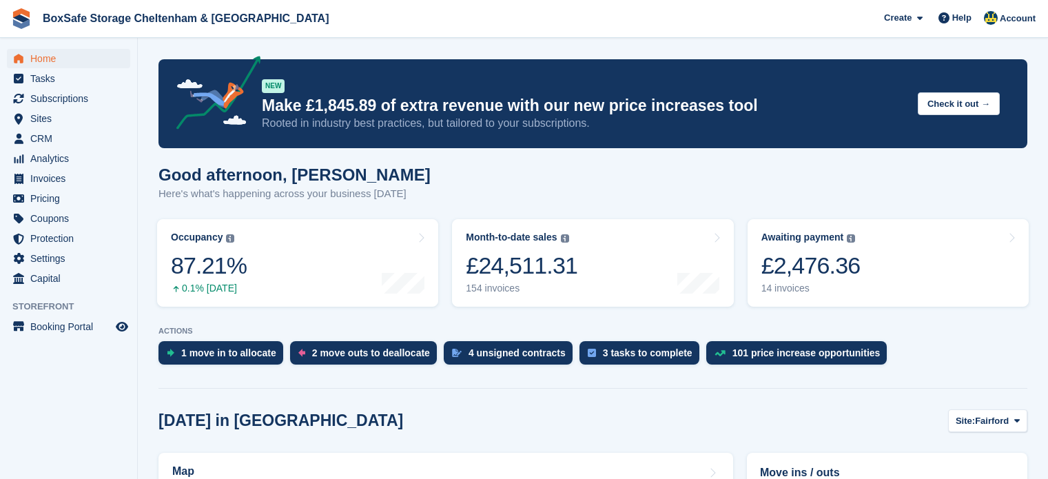 This screenshot has width=1048, height=479. Describe the element at coordinates (72, 238) in the screenshot. I see `span: Protection` at that location.